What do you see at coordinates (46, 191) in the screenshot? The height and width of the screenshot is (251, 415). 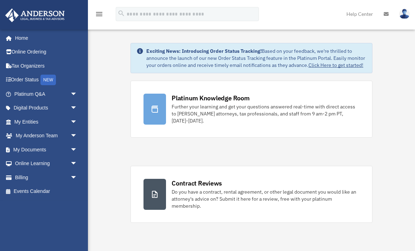 I see `a: Events Calendar` at bounding box center [46, 191].